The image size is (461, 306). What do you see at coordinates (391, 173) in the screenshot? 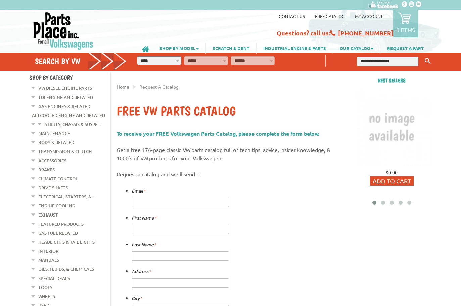
I see `span: $0.00` at bounding box center [391, 173].